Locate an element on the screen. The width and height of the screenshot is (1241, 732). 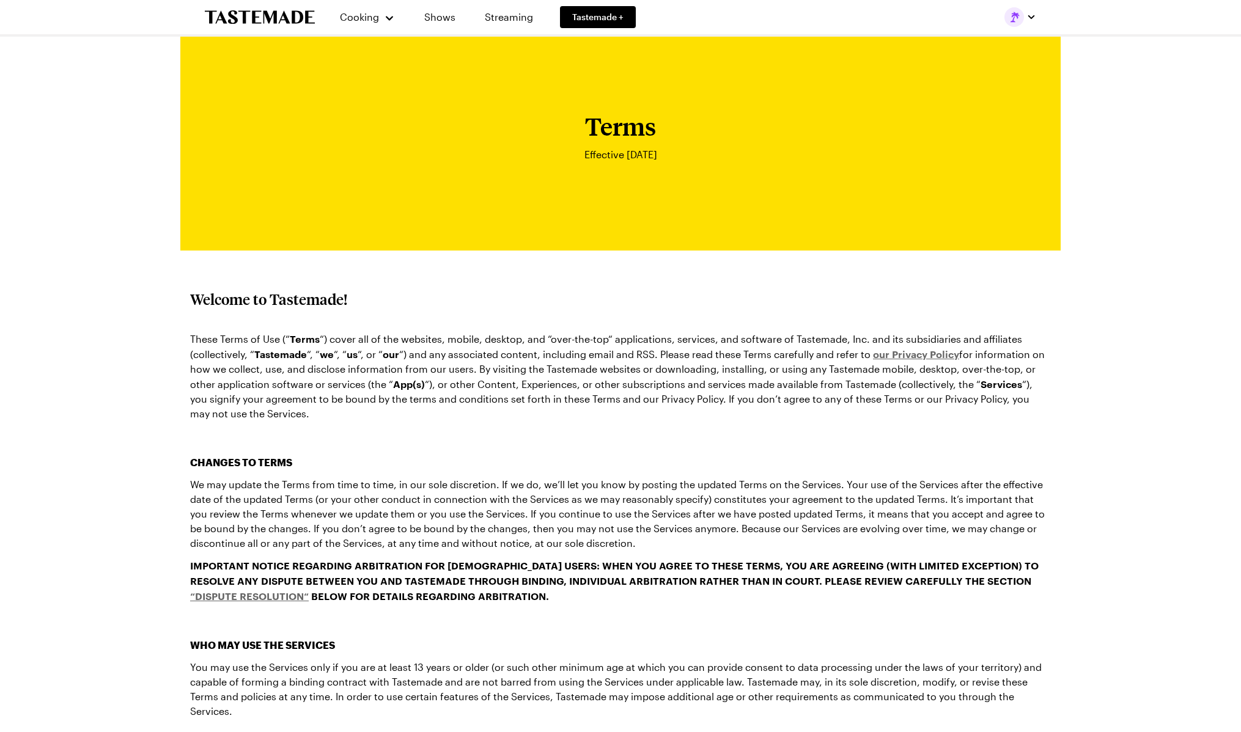
a: “DISPUTE RESOLUTION“ is located at coordinates (249, 596).